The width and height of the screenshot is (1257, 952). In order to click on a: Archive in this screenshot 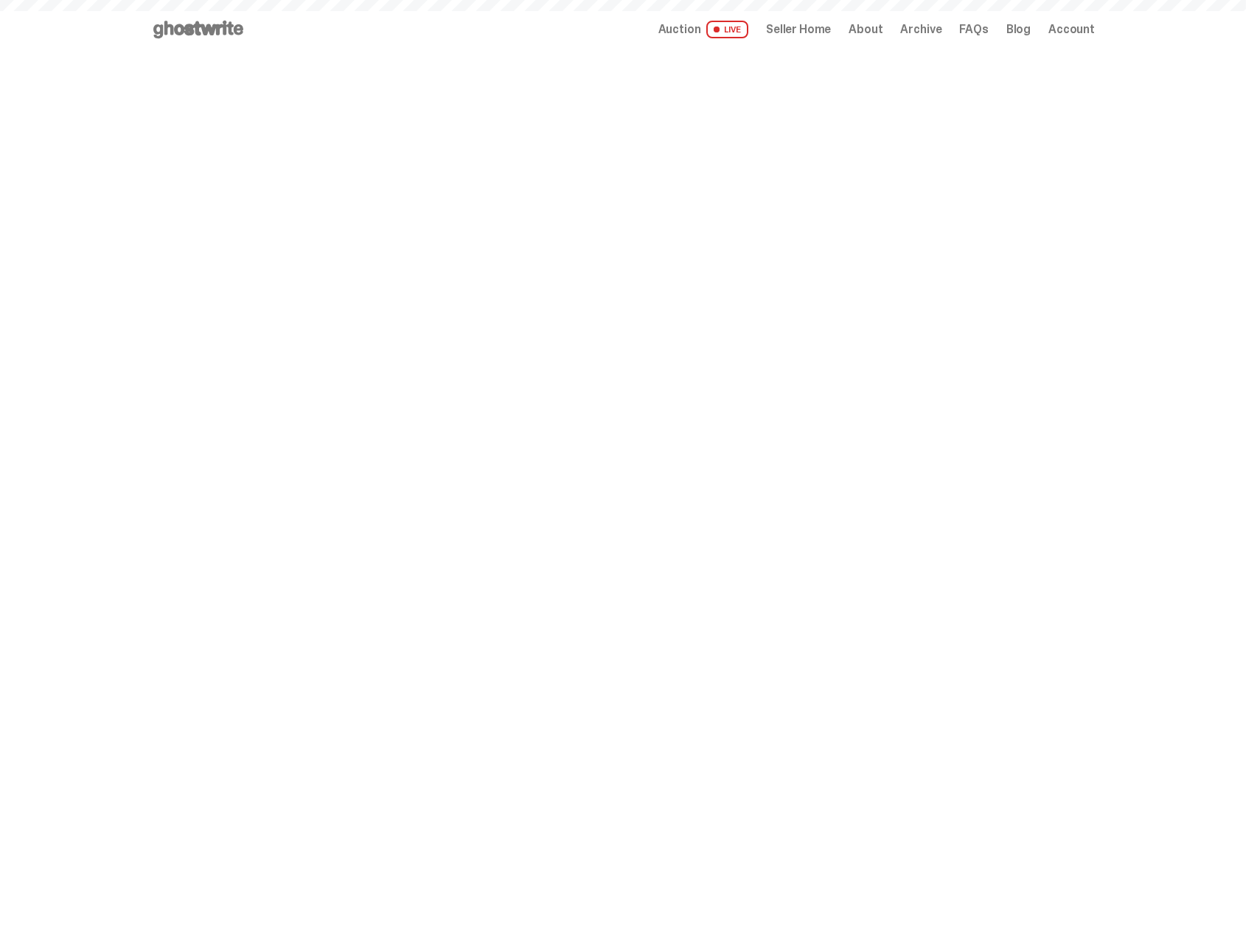, I will do `click(921, 29)`.